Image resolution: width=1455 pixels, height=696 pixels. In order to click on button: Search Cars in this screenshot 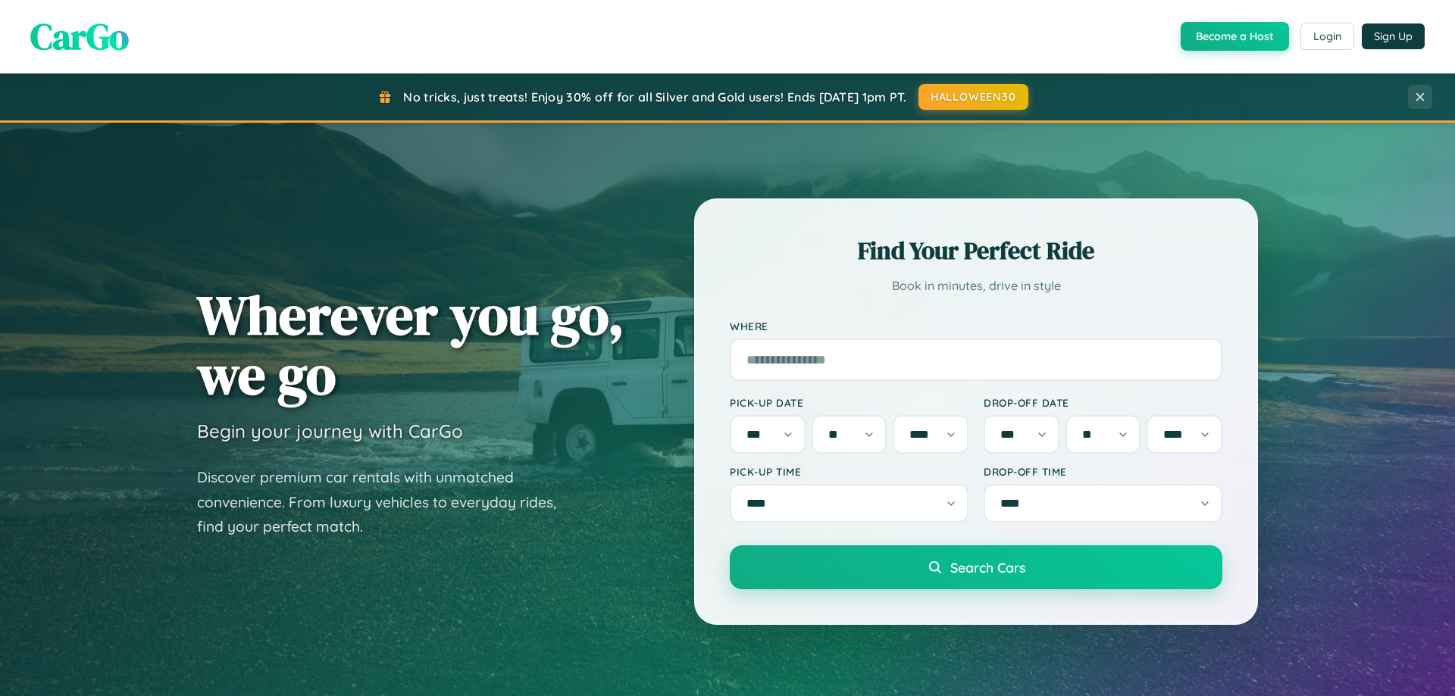, I will do `click(976, 567)`.